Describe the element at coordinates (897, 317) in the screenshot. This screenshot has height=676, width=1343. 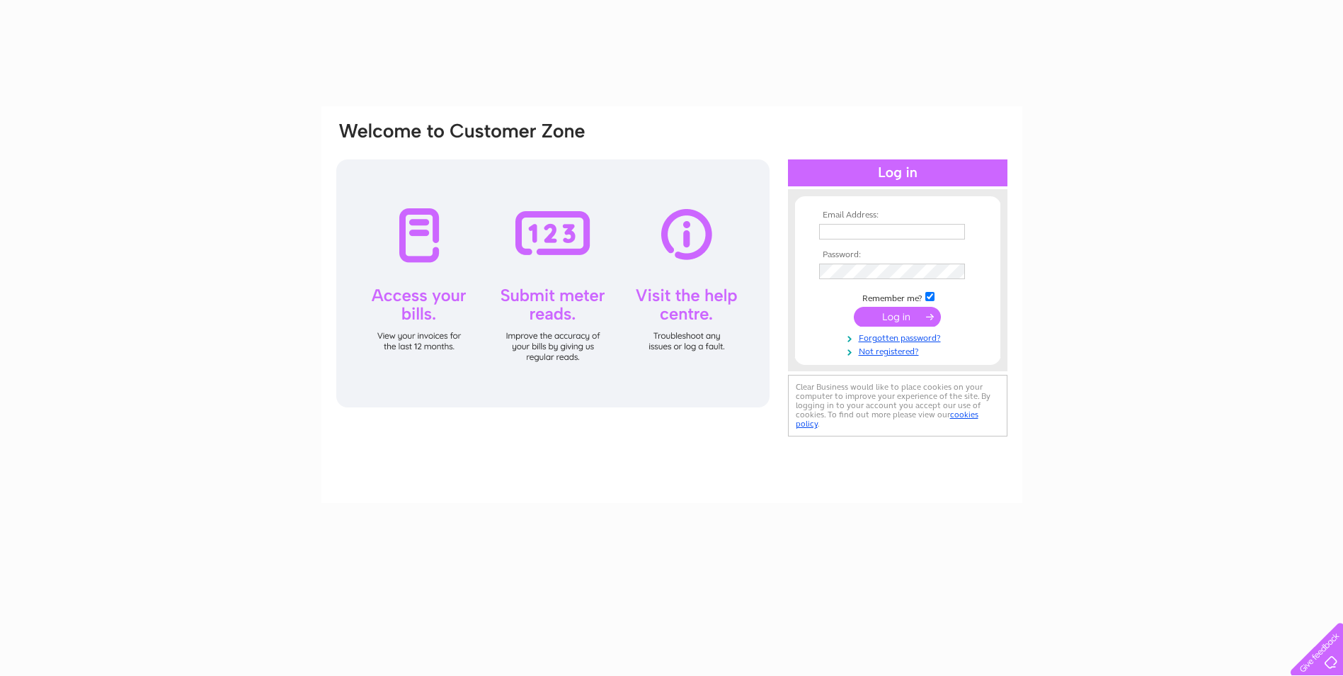
I see `input: Submit` at that location.